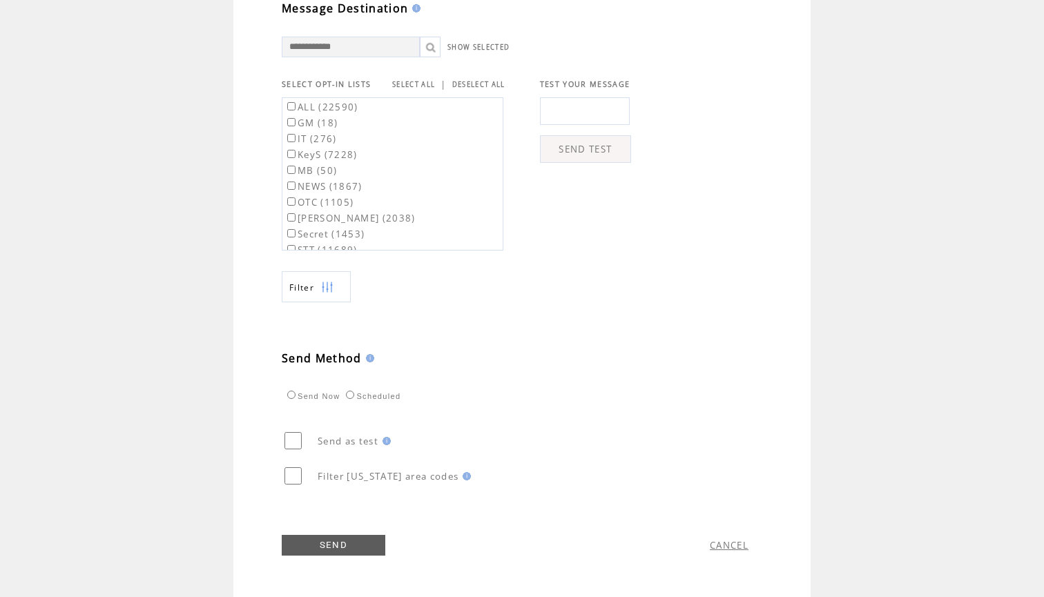 The width and height of the screenshot is (1044, 597). What do you see at coordinates (322, 358) in the screenshot?
I see `span: Send Method` at bounding box center [322, 358].